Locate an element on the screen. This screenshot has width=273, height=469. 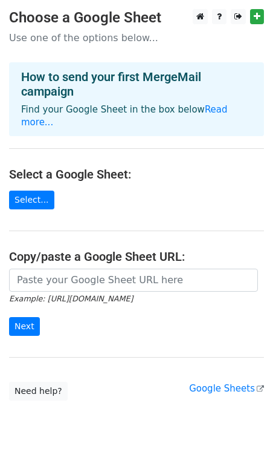
a: Google Sheets is located at coordinates (227, 388).